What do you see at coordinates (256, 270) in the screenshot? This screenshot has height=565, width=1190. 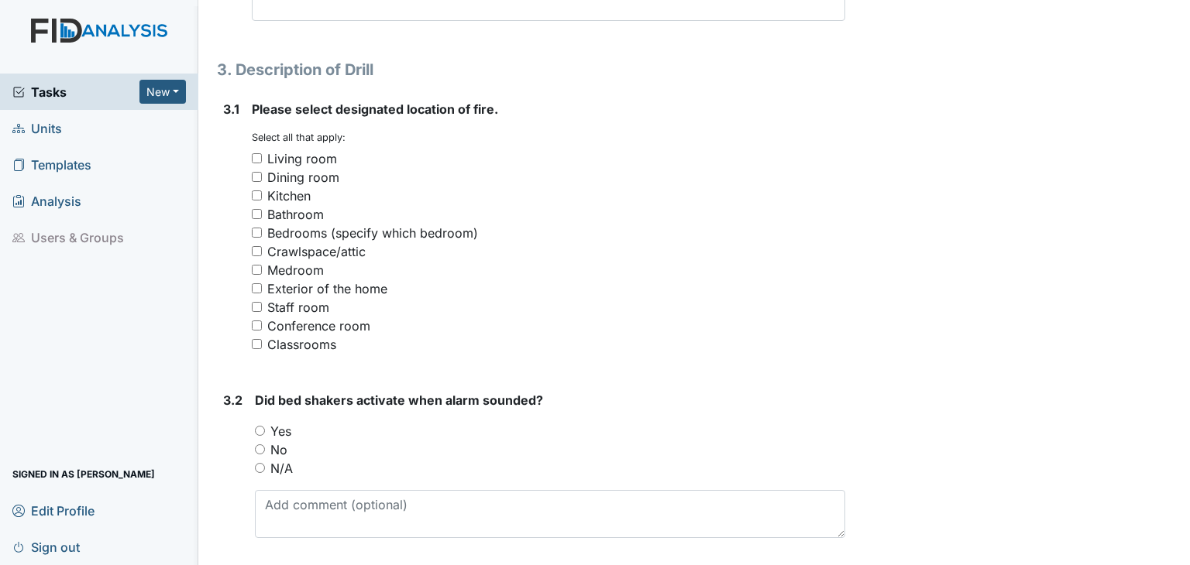 I see `input: Medroom` at bounding box center [256, 270].